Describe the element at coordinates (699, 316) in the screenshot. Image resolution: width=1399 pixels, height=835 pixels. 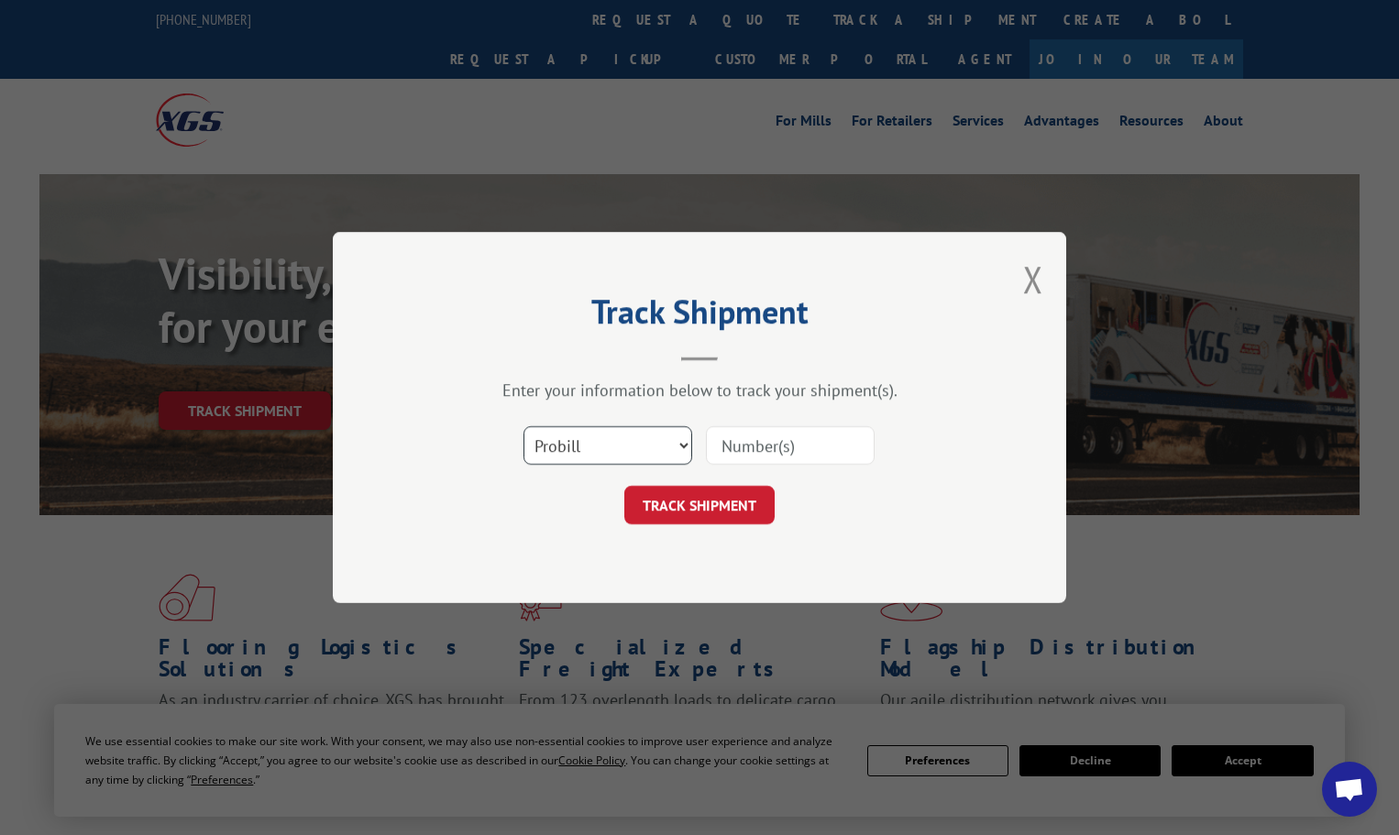
I see `h2: Track Shipment` at that location.